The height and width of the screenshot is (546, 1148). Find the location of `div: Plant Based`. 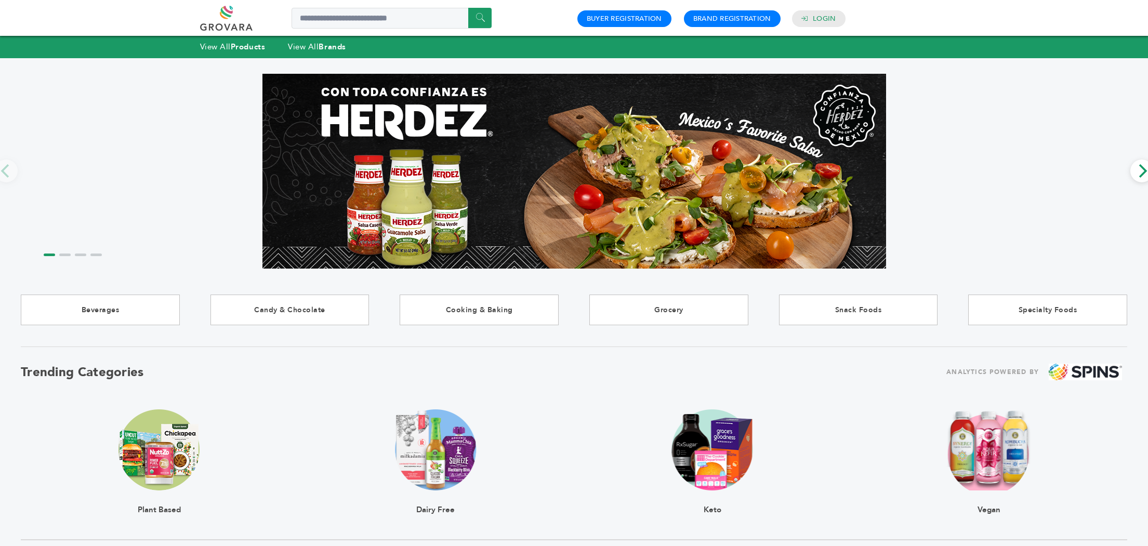

div: Plant Based is located at coordinates (159, 502).